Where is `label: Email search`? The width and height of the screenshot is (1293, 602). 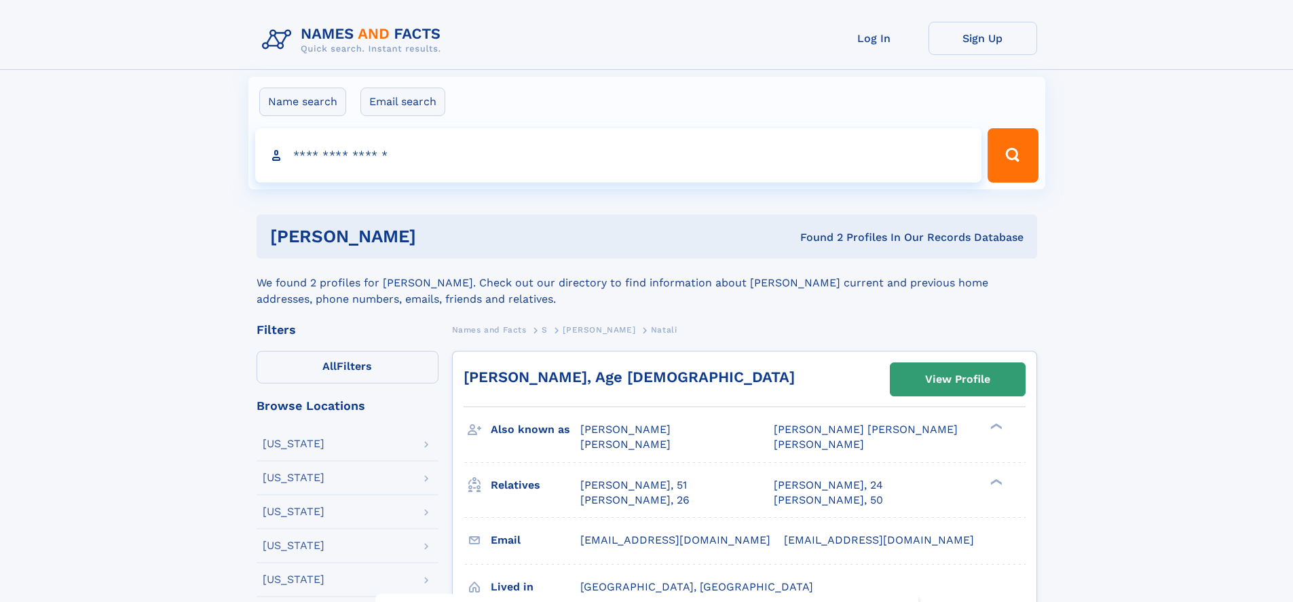 label: Email search is located at coordinates (402, 102).